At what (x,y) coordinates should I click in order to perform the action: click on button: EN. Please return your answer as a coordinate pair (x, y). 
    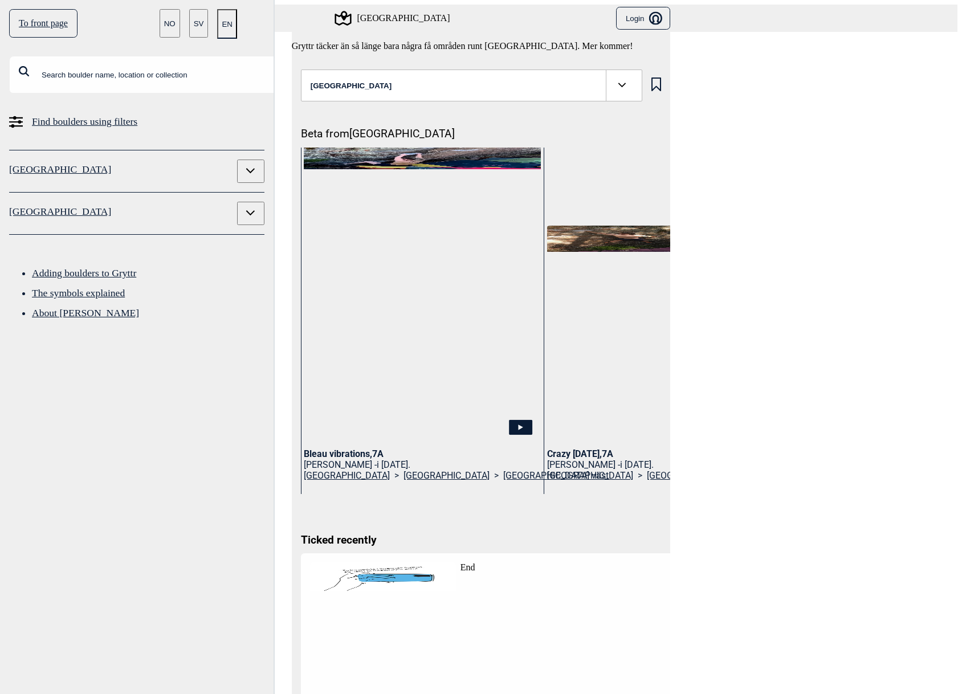
    Looking at the image, I should click on (227, 24).